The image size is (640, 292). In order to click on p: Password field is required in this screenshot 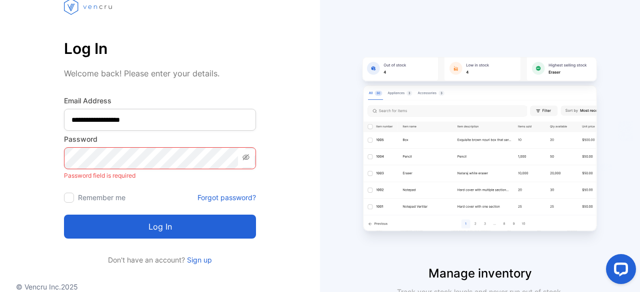, I will do `click(160, 176)`.